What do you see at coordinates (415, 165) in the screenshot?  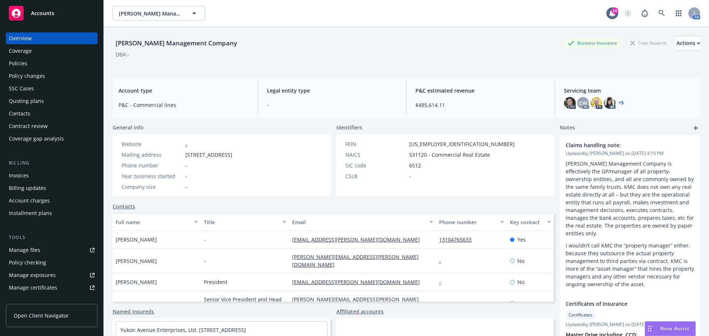 I see `span: 6512` at bounding box center [415, 165].